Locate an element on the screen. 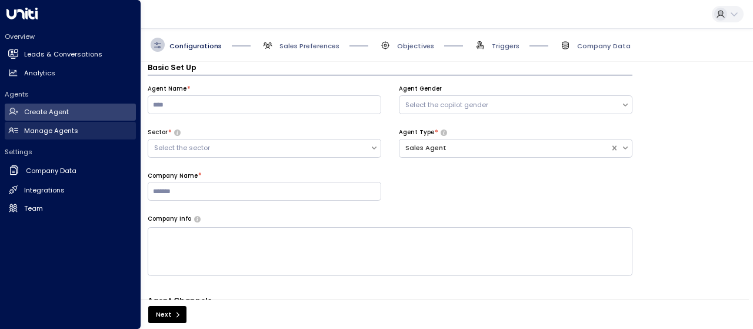  h2: Analytics is located at coordinates (39, 73).